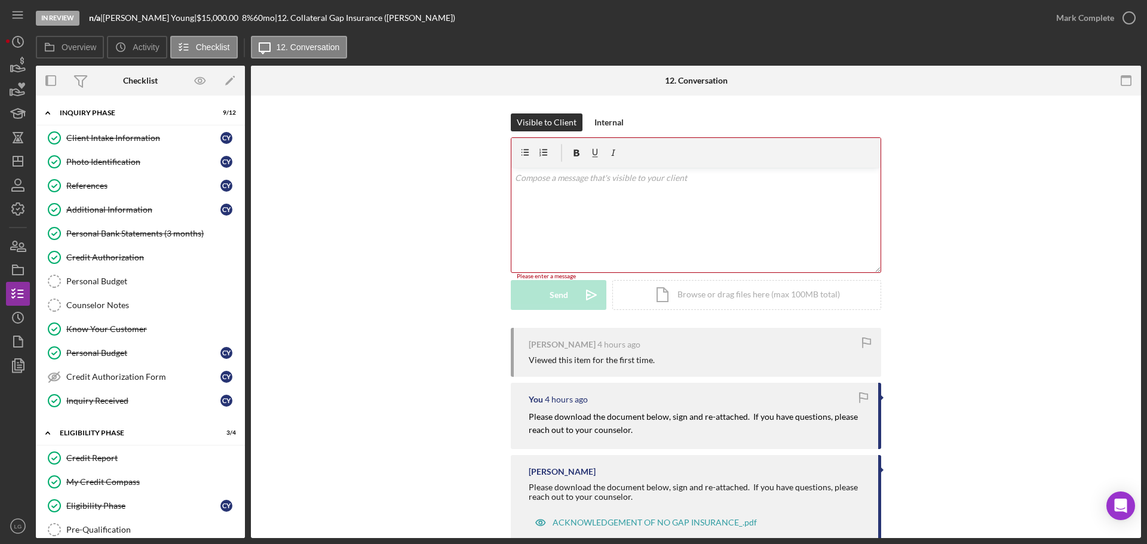  Describe the element at coordinates (308, 47) in the screenshot. I see `label: 12. Conversation` at that location.